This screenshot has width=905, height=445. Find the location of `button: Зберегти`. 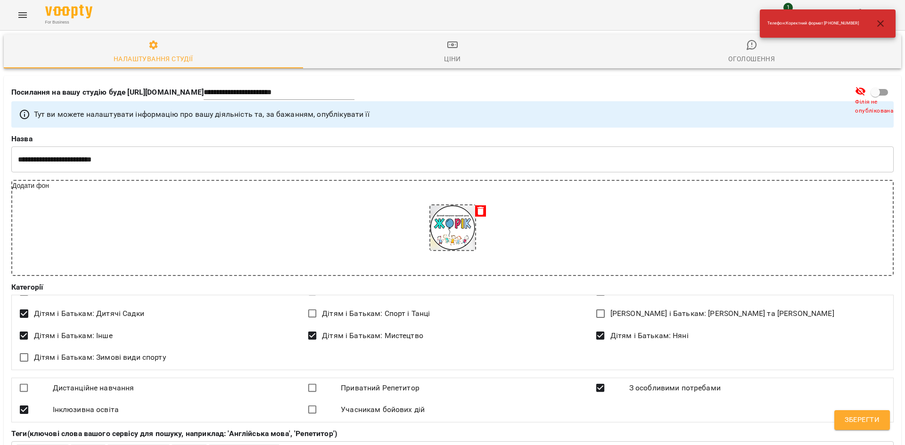

button: Зберегти is located at coordinates (862, 420).